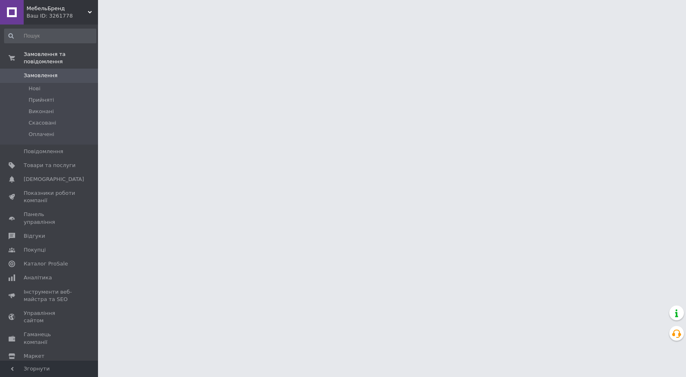 This screenshot has width=686, height=377. Describe the element at coordinates (42, 123) in the screenshot. I see `span: Скасовані` at that location.